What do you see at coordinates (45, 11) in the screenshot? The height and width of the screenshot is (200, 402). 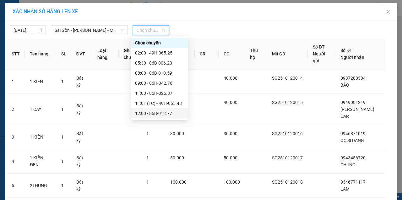 I see `span: XÁC NHẬN SỐ HÀNG LÊN XE` at bounding box center [45, 11].